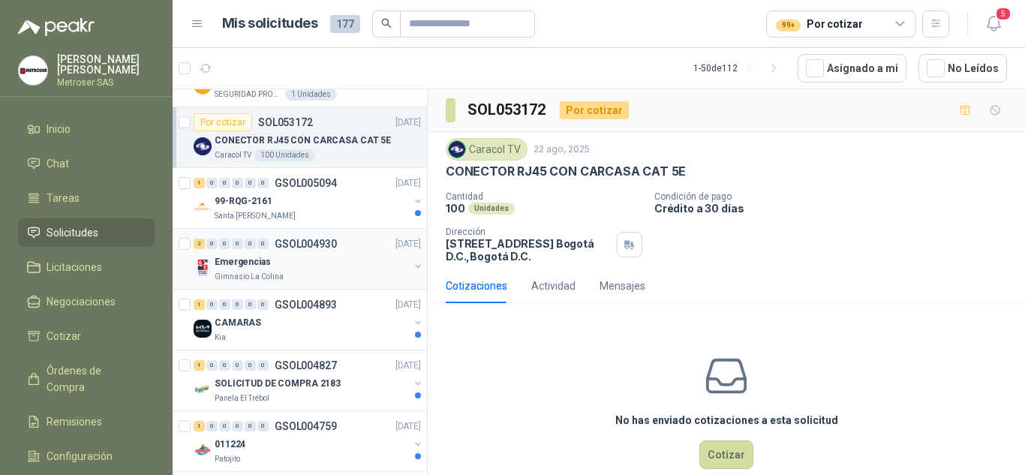 The image size is (1025, 475). What do you see at coordinates (227, 459) in the screenshot?
I see `p: Patojito` at bounding box center [227, 459].